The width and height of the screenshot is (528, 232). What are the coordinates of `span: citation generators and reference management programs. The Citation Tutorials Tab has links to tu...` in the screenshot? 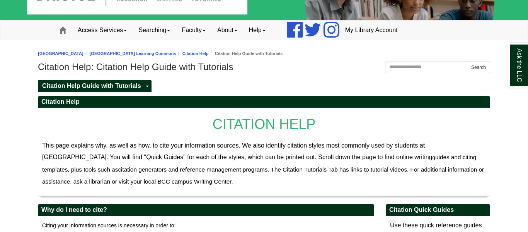 It's located at (263, 175).